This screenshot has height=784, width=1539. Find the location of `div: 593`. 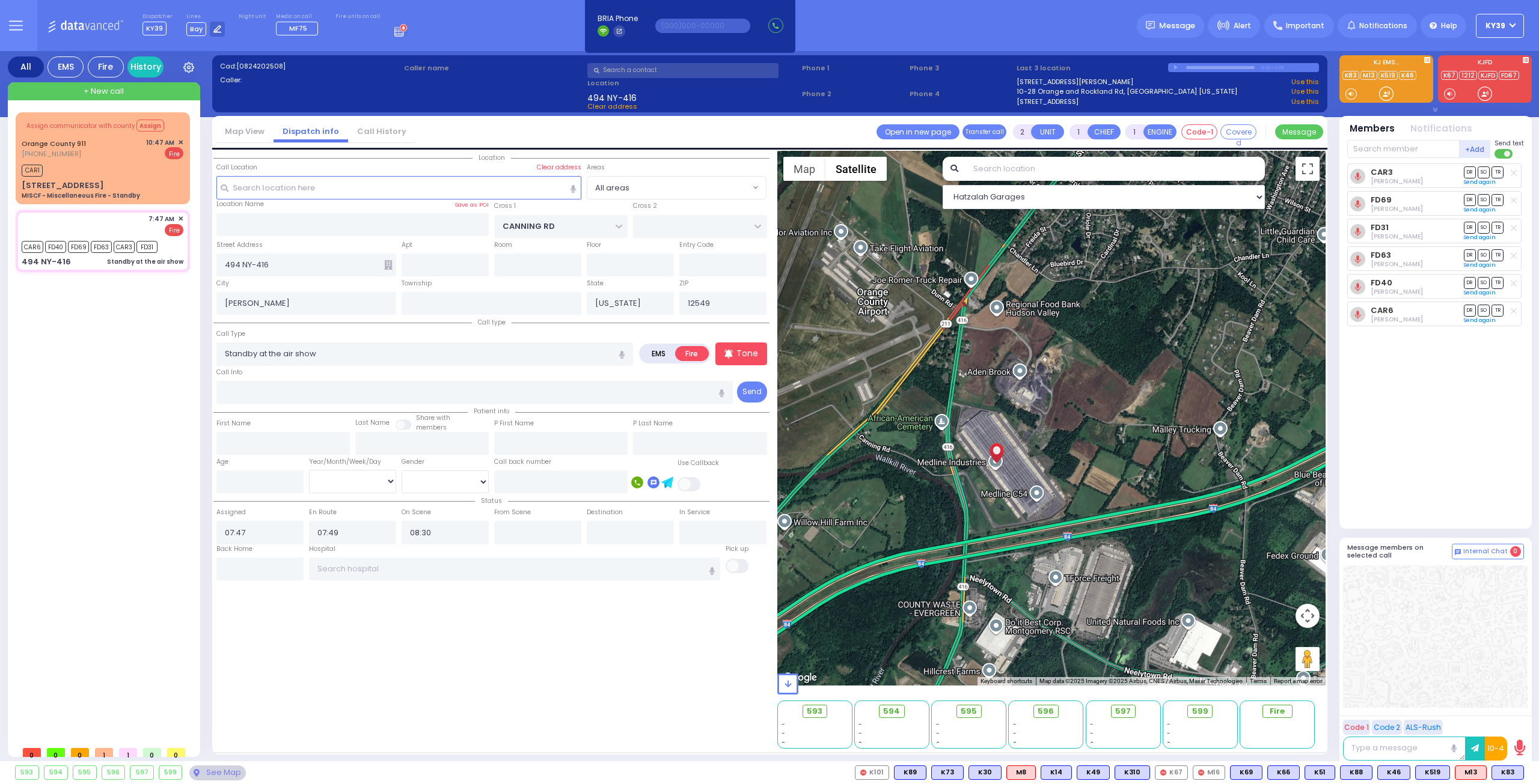

div: 593 is located at coordinates (27, 773).